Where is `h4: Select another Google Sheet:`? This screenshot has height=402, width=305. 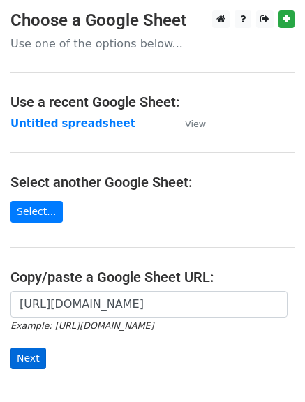
h4: Select another Google Sheet: is located at coordinates (152, 182).